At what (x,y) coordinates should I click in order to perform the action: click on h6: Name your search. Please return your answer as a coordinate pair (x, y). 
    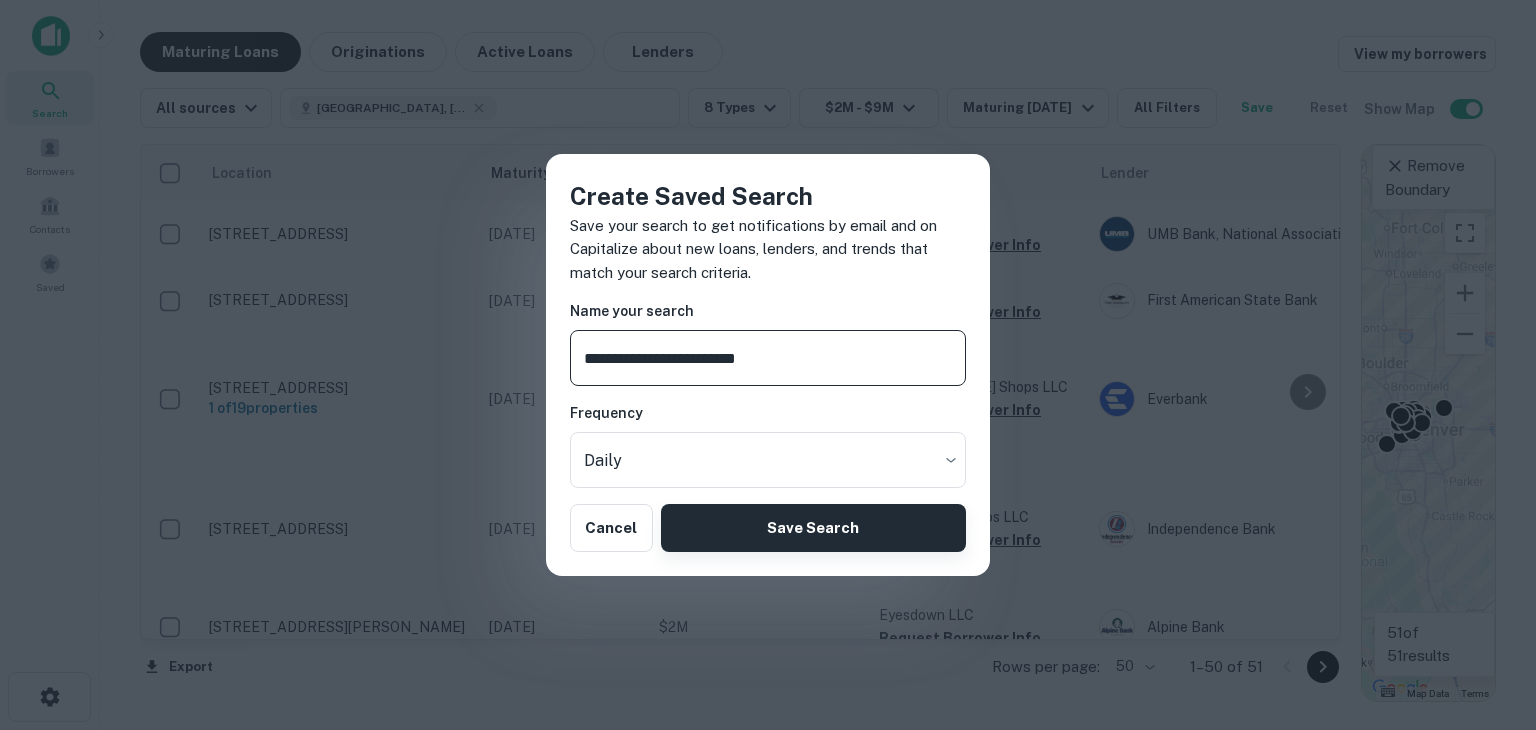
    Looking at the image, I should click on (768, 311).